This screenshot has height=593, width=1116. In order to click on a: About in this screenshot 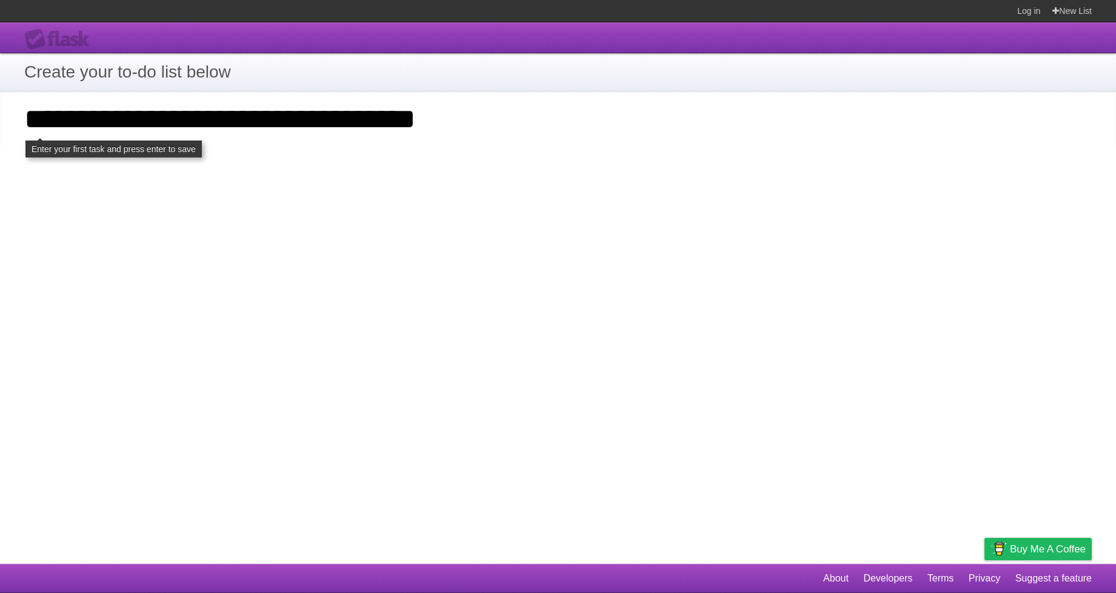, I will do `click(836, 579)`.